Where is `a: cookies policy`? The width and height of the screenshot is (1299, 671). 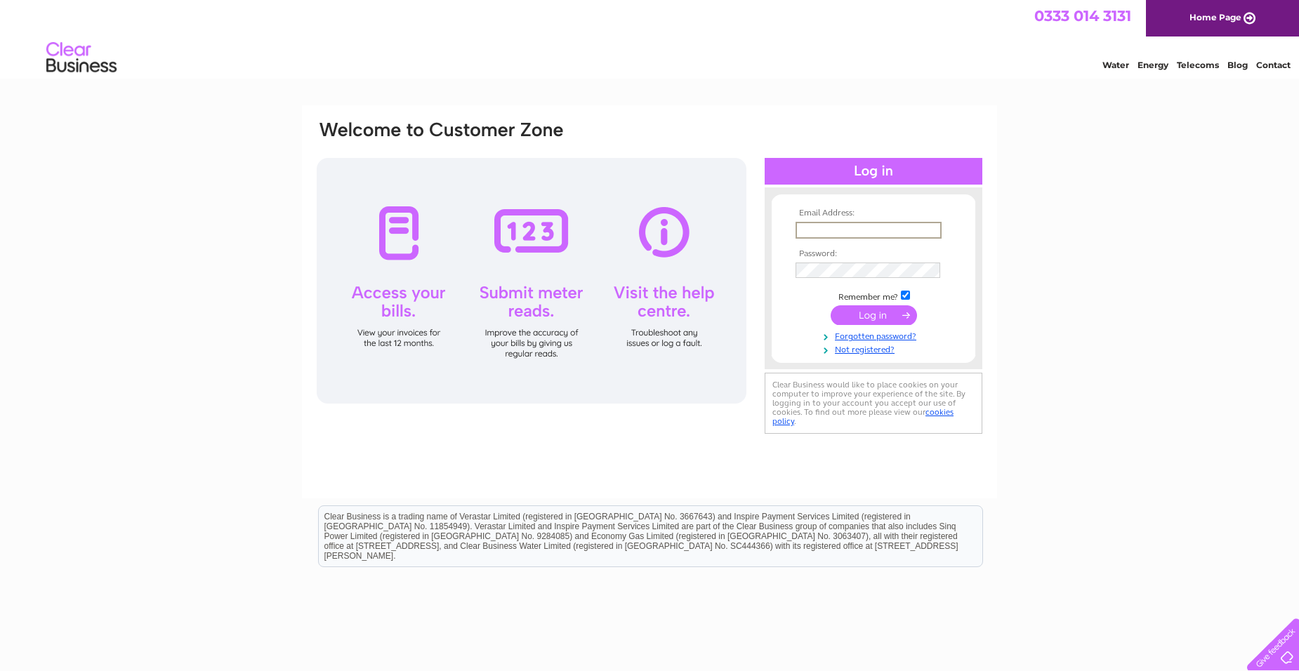
a: cookies policy is located at coordinates (863, 416).